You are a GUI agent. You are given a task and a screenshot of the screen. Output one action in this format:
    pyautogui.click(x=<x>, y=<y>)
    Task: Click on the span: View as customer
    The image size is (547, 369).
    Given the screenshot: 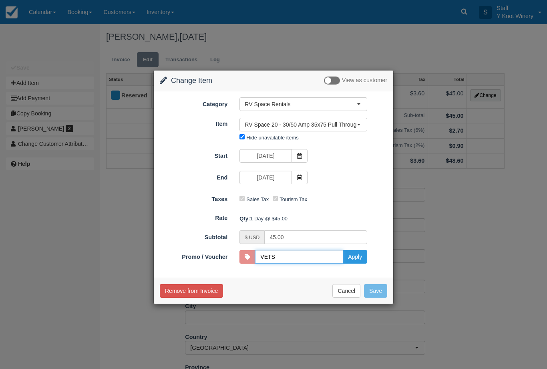 What is the action you would take?
    pyautogui.click(x=364, y=80)
    